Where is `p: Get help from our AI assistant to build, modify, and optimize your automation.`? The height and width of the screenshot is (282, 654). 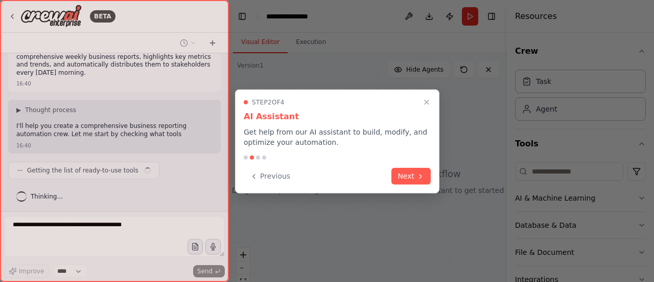 p: Get help from our AI assistant to build, modify, and optimize your automation. is located at coordinates (337, 137).